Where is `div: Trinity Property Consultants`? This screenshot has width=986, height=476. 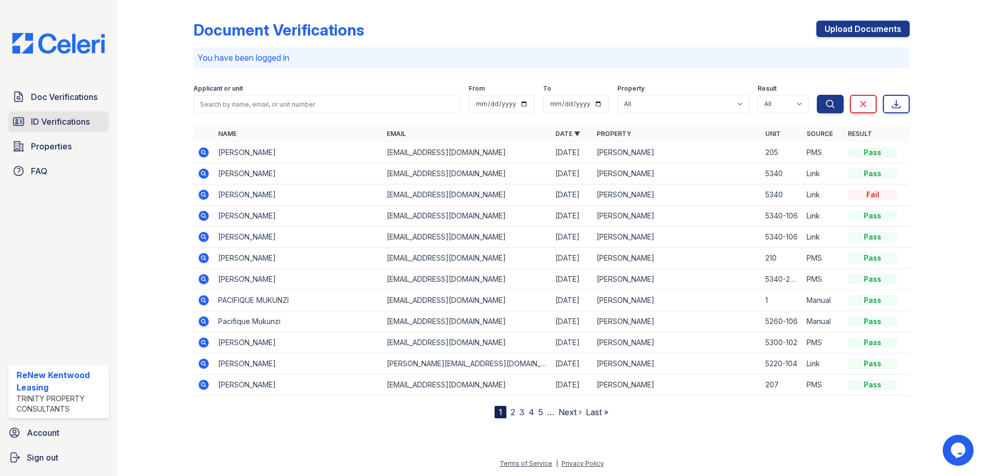
div: Trinity Property Consultants is located at coordinates (60, 404).